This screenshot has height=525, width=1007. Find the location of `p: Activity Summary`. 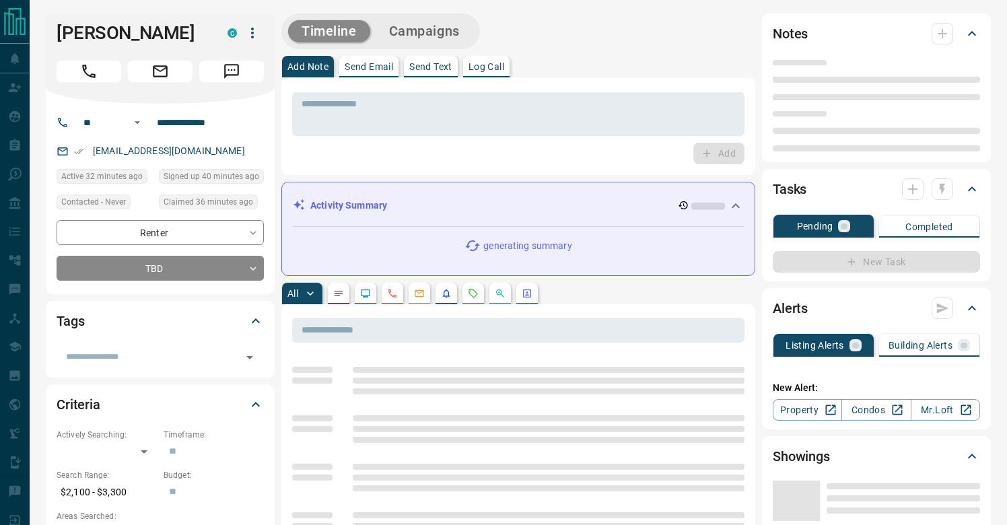

p: Activity Summary is located at coordinates (349, 205).